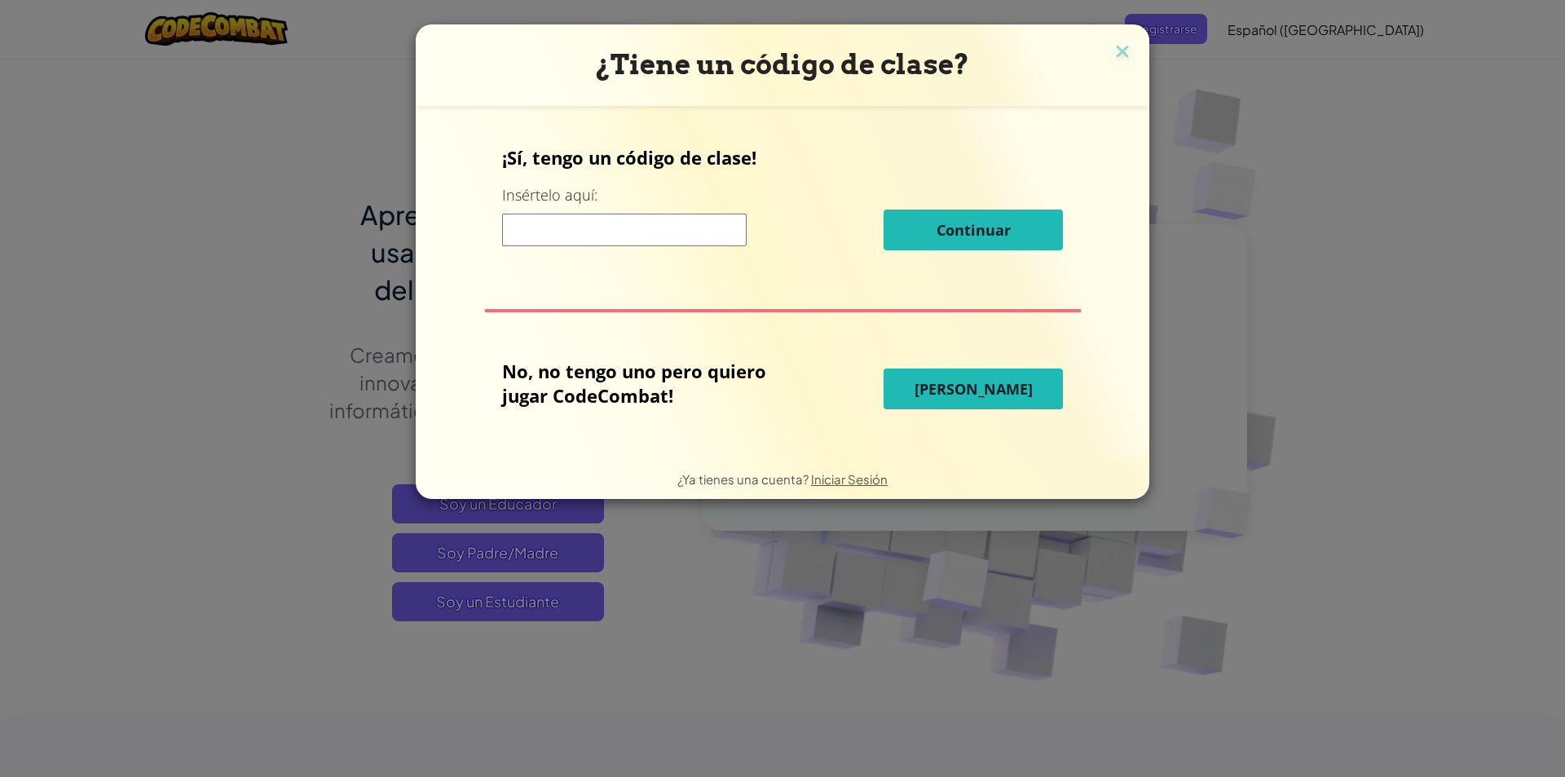 The image size is (1565, 777). What do you see at coordinates (1122, 53) in the screenshot?
I see `img: close icon` at bounding box center [1122, 53].